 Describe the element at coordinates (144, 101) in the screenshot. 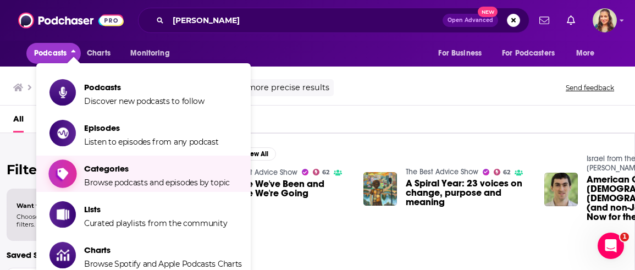

I see `span: Discover new podcasts to follow` at that location.